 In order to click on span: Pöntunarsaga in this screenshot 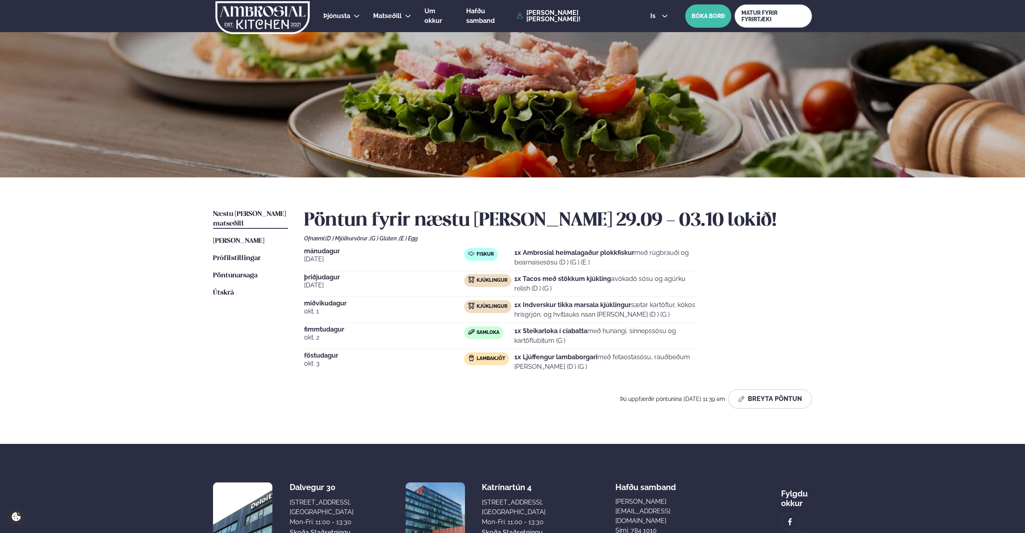, I will do `click(235, 275)`.